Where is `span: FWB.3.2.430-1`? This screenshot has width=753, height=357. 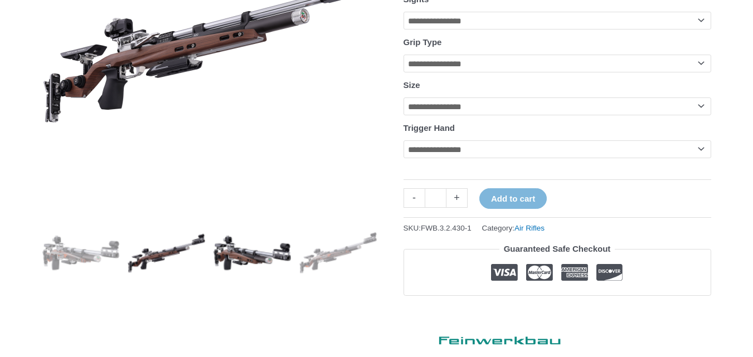 span: FWB.3.2.430-1 is located at coordinates (446, 228).